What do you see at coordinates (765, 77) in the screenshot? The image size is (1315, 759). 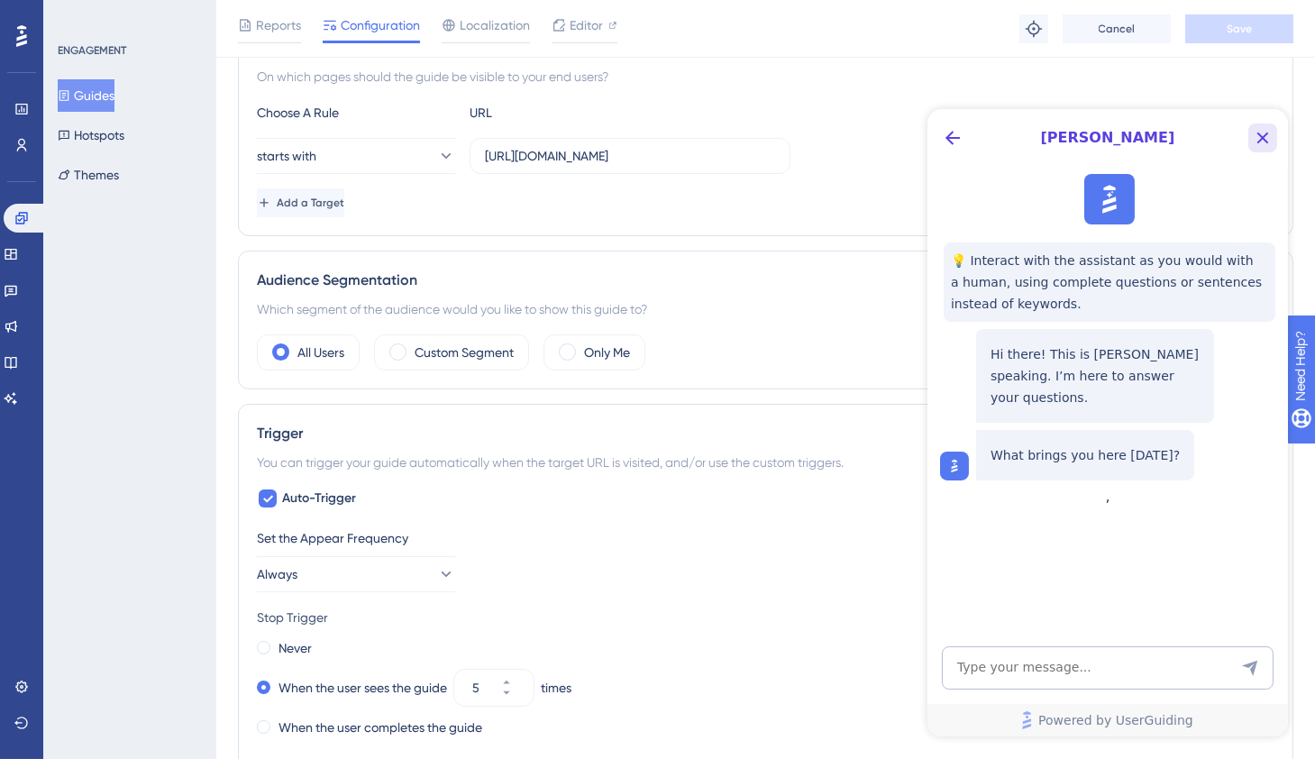 I see `div: On which pages should the guide be visible to your end users?` at bounding box center [765, 77].